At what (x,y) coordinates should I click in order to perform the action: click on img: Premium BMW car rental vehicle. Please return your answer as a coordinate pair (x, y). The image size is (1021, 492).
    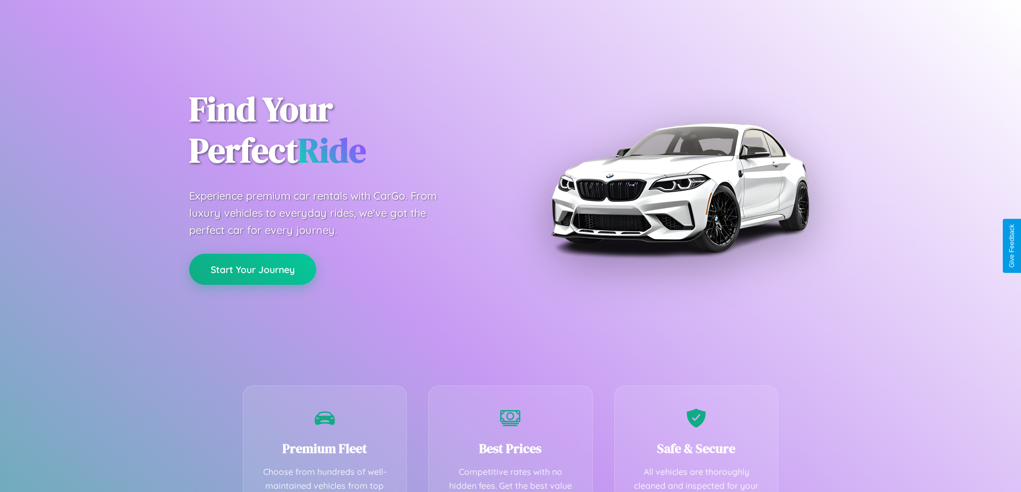
    Looking at the image, I should click on (679, 188).